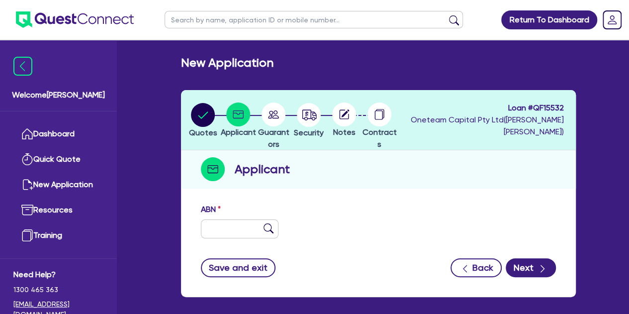 The height and width of the screenshot is (314, 629). I want to click on a: Quick Quote, so click(58, 159).